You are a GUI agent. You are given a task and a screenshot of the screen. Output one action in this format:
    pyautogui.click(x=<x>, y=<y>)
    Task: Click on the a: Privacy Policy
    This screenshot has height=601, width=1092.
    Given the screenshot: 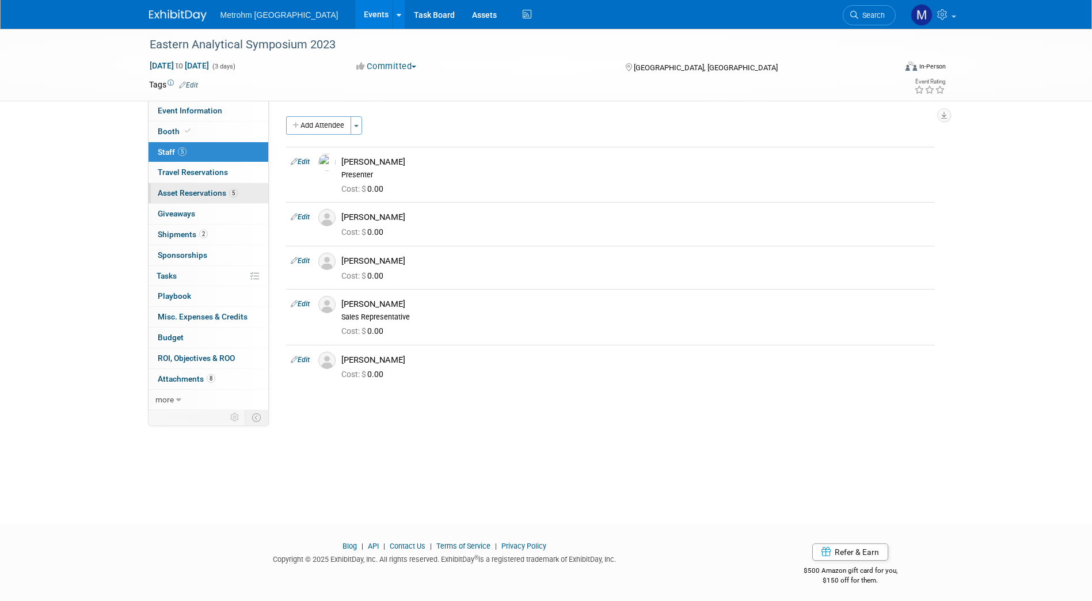 What is the action you would take?
    pyautogui.click(x=524, y=546)
    